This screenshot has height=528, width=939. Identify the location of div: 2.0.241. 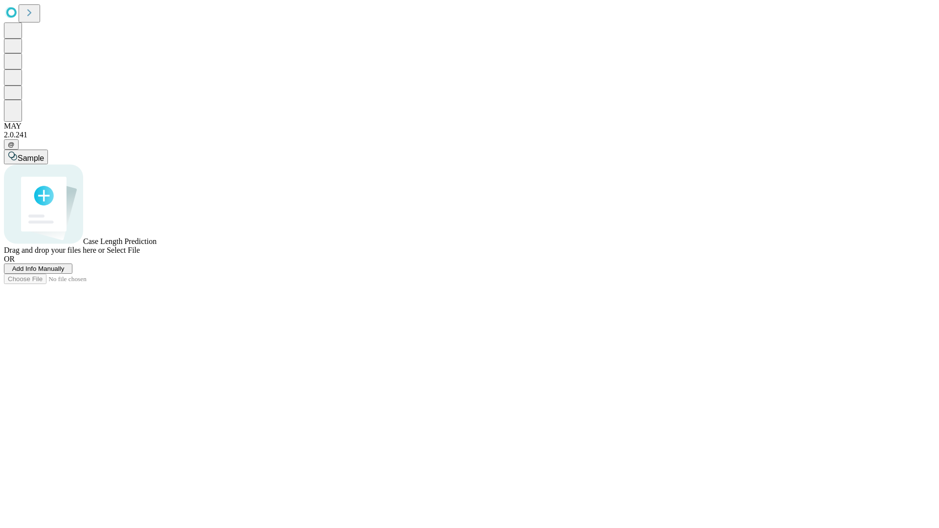
(469, 135).